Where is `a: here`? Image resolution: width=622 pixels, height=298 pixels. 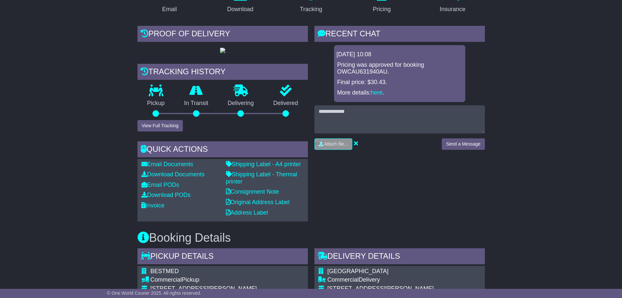
a: here is located at coordinates (377, 92).